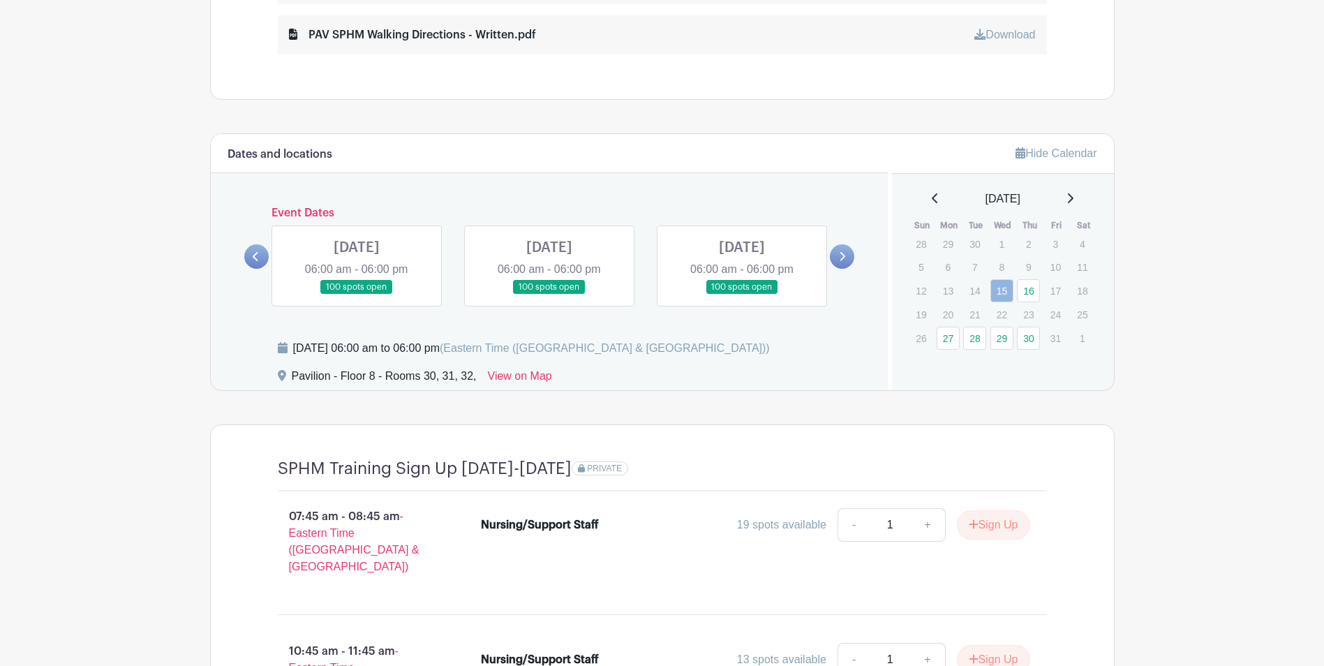 The image size is (1324, 666). I want to click on p: 29, so click(948, 244).